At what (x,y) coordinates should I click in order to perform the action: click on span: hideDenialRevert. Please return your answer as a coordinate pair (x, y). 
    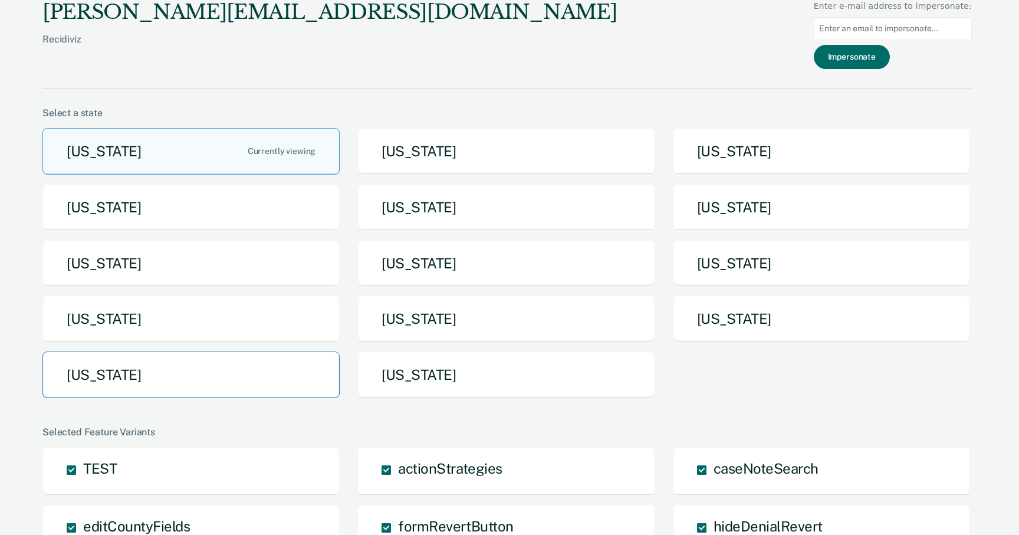
    Looking at the image, I should click on (768, 526).